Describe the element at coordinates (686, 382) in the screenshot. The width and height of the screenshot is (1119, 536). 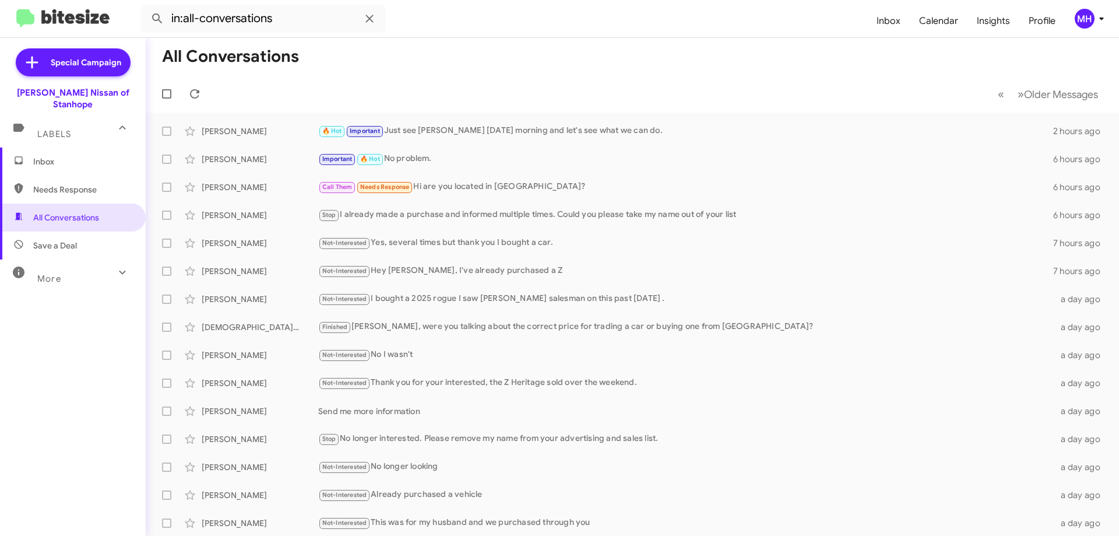
I see `div: Thank you for your interested, the Z Heritage sold over the weekend.` at that location.